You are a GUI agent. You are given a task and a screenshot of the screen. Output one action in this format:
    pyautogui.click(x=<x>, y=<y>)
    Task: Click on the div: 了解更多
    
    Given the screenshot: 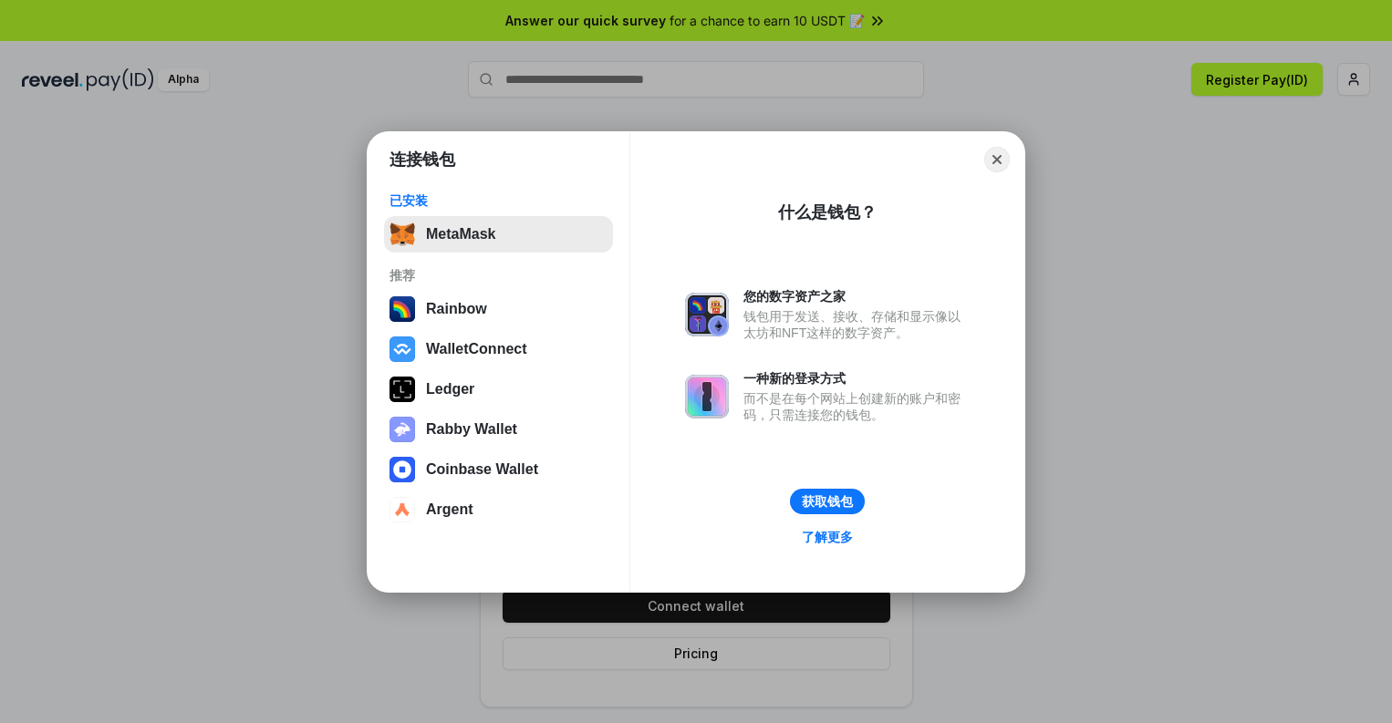 What is the action you would take?
    pyautogui.click(x=827, y=537)
    